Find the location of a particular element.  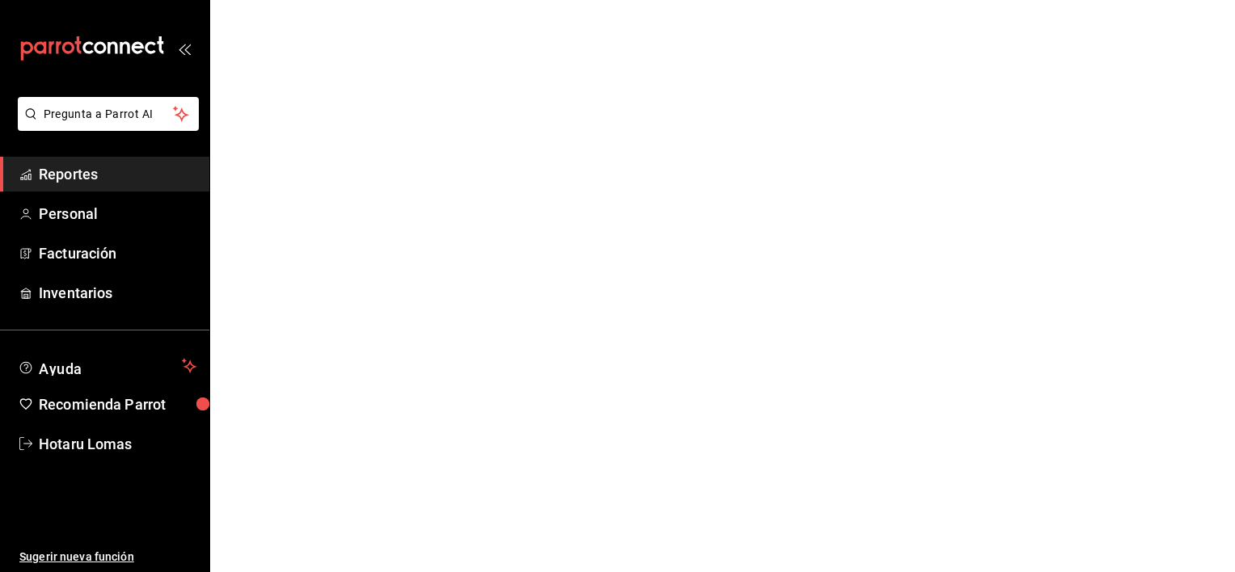

span: Reportes is located at coordinates (117, 174).